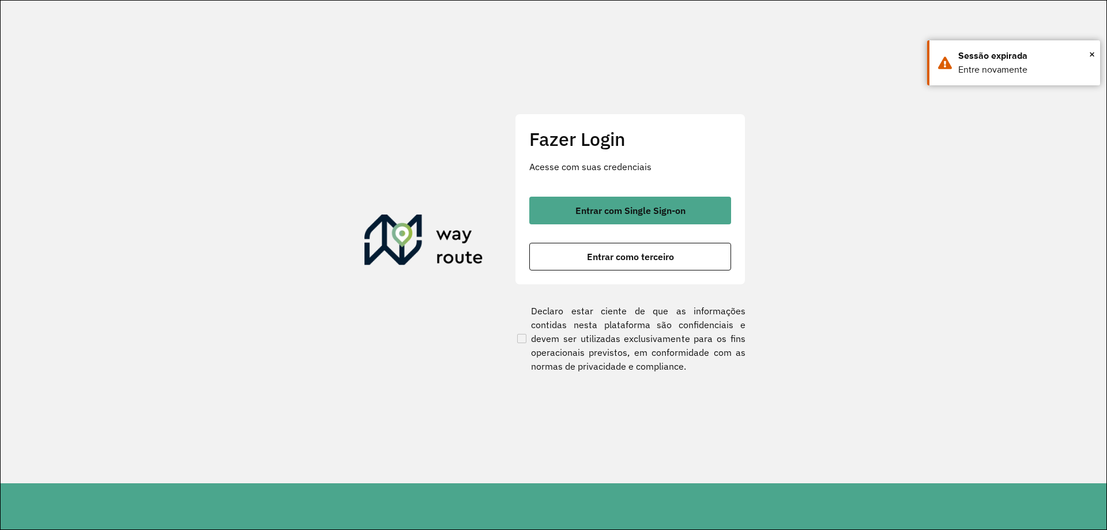 This screenshot has height=530, width=1107. Describe the element at coordinates (1025, 70) in the screenshot. I see `div: Entre novamente` at that location.